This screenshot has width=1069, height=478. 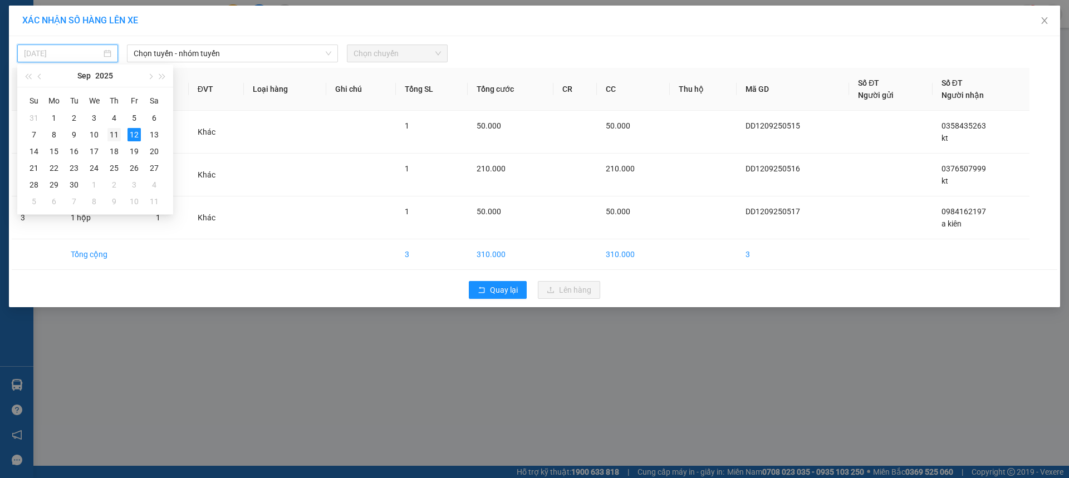 What do you see at coordinates (74, 101) in the screenshot?
I see `th: Tu` at bounding box center [74, 101].